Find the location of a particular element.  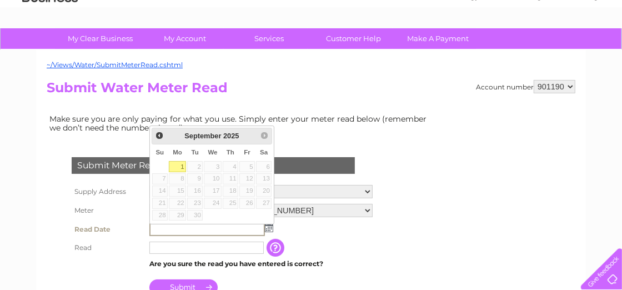

th: Read Date is located at coordinates (108, 230).